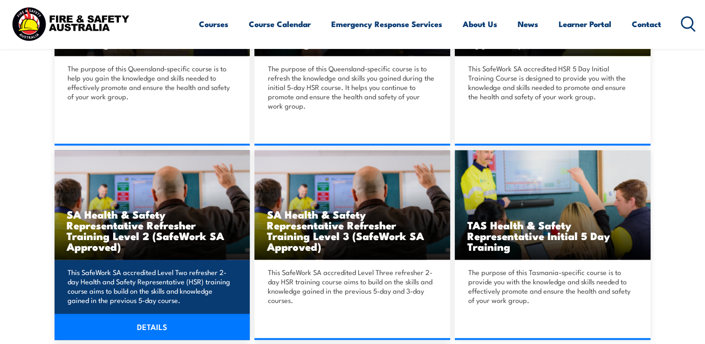 The image size is (705, 344). I want to click on a: DETAILS, so click(152, 327).